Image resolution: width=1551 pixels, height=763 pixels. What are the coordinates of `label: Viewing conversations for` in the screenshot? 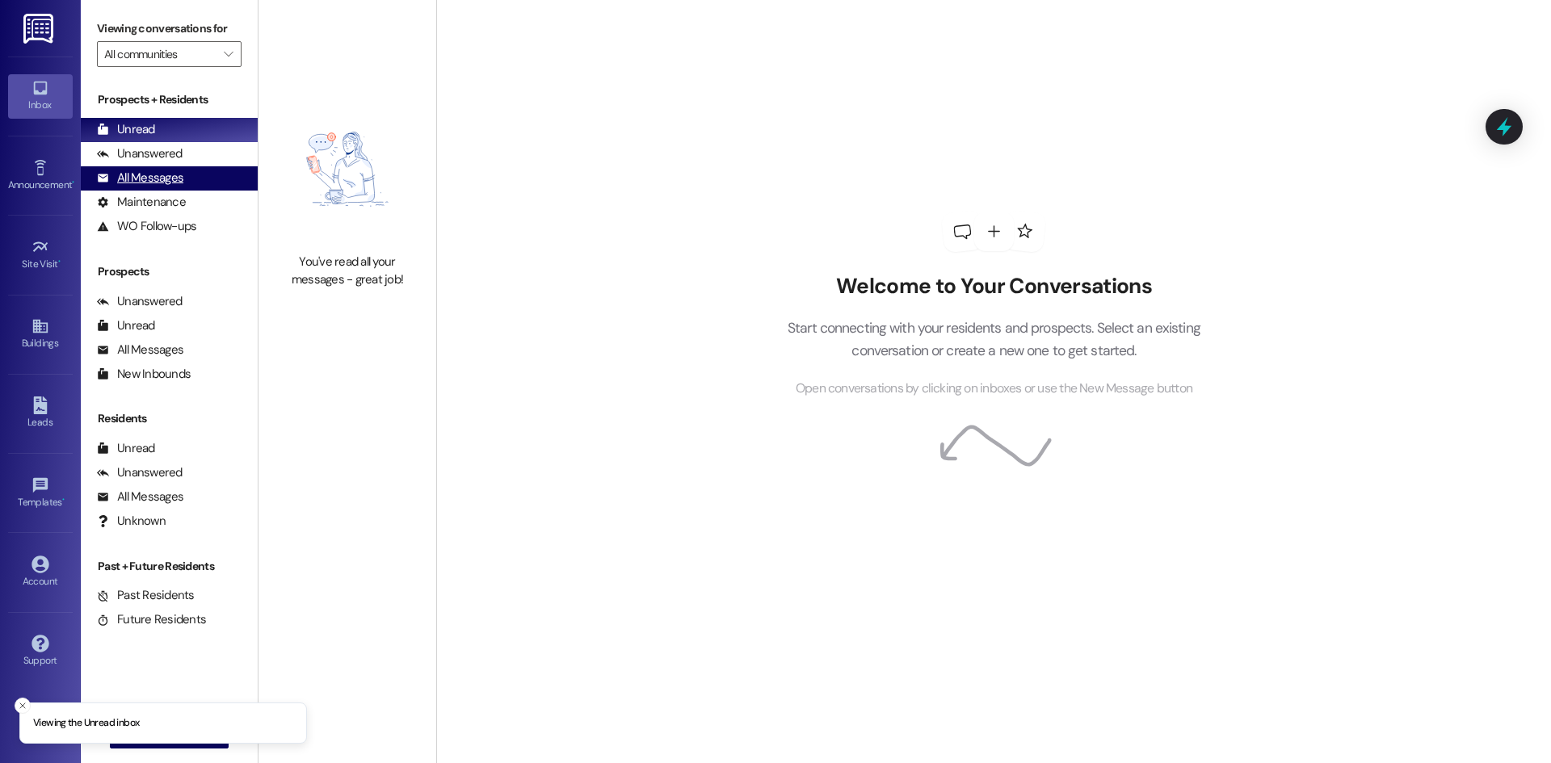 It's located at (169, 28).